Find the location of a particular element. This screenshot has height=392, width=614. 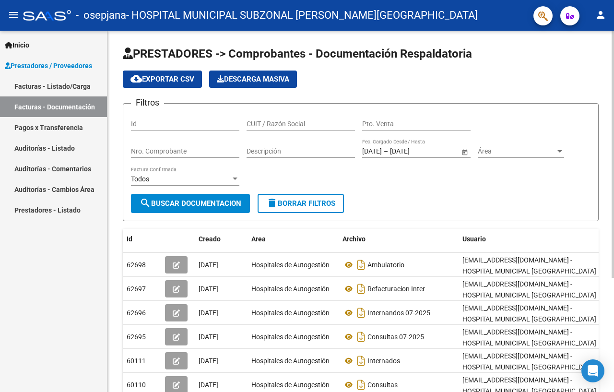

datatable-header-cell: Id is located at coordinates (142, 239).